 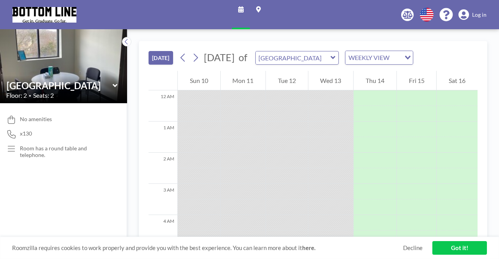 I want to click on a: Got it!, so click(x=459, y=248).